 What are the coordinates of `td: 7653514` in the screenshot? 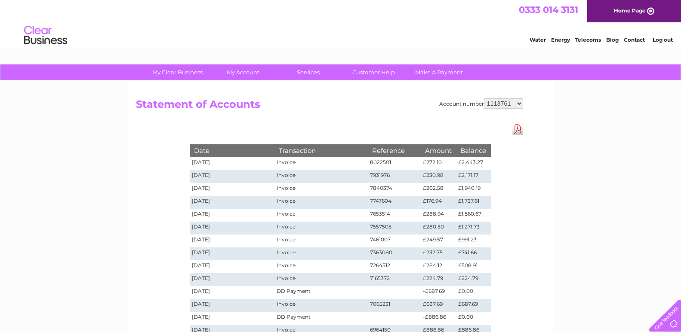 It's located at (394, 215).